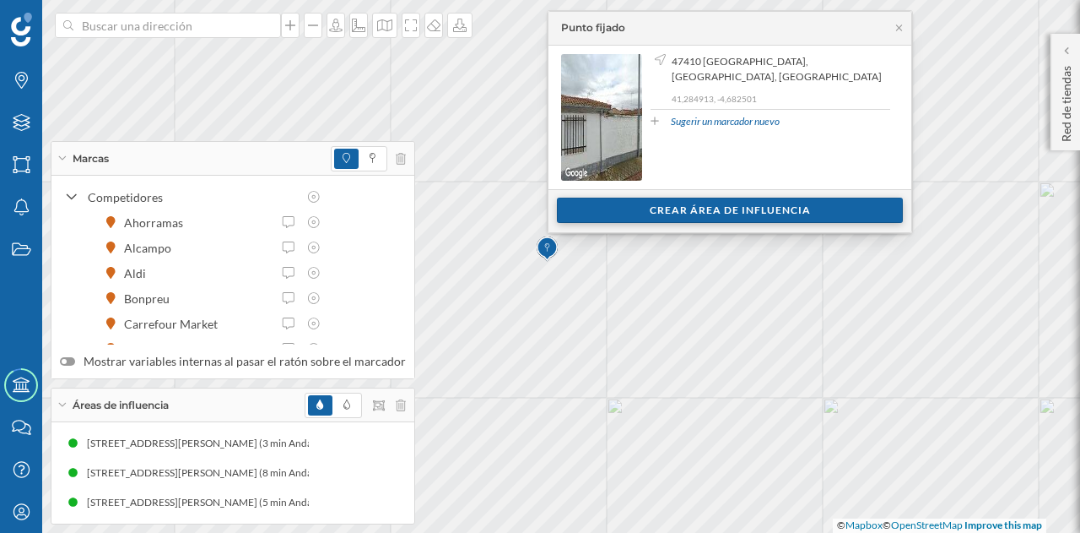 Image resolution: width=1080 pixels, height=533 pixels. What do you see at coordinates (725, 122) in the screenshot?
I see `a: Sugerir un marcador nuevo` at bounding box center [725, 122].